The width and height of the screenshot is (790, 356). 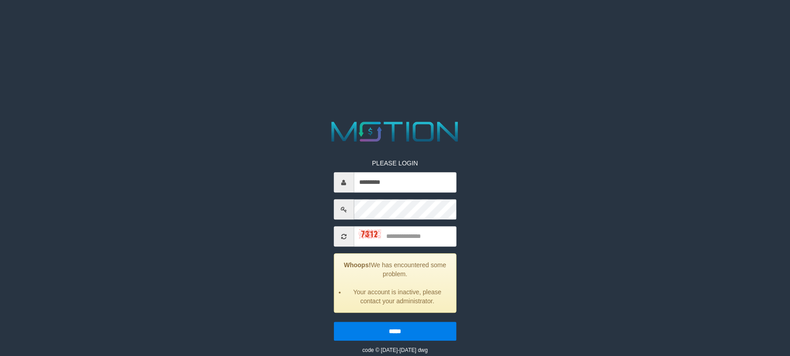 I want to click on div: We has encountered some problem., so click(x=395, y=283).